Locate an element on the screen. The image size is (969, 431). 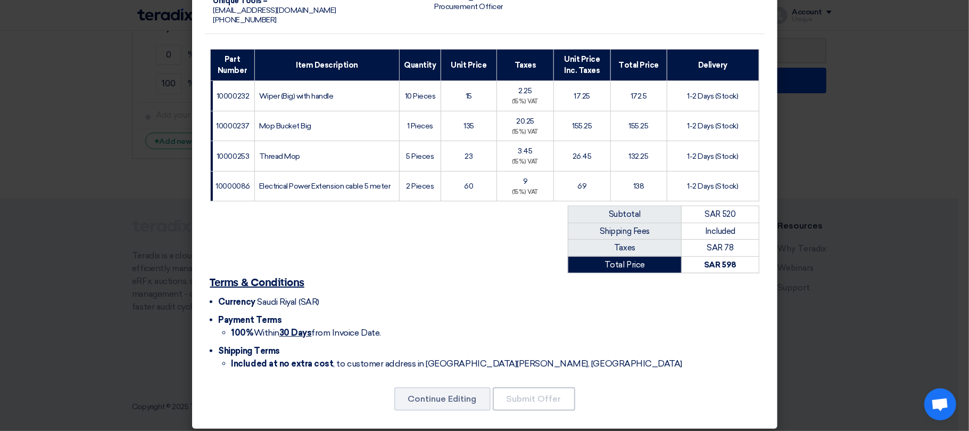
span: 2.25 is located at coordinates (525, 90).